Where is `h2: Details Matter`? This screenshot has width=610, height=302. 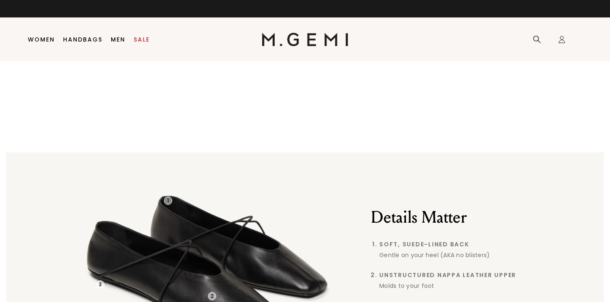 h2: Details Matter is located at coordinates (455, 217).